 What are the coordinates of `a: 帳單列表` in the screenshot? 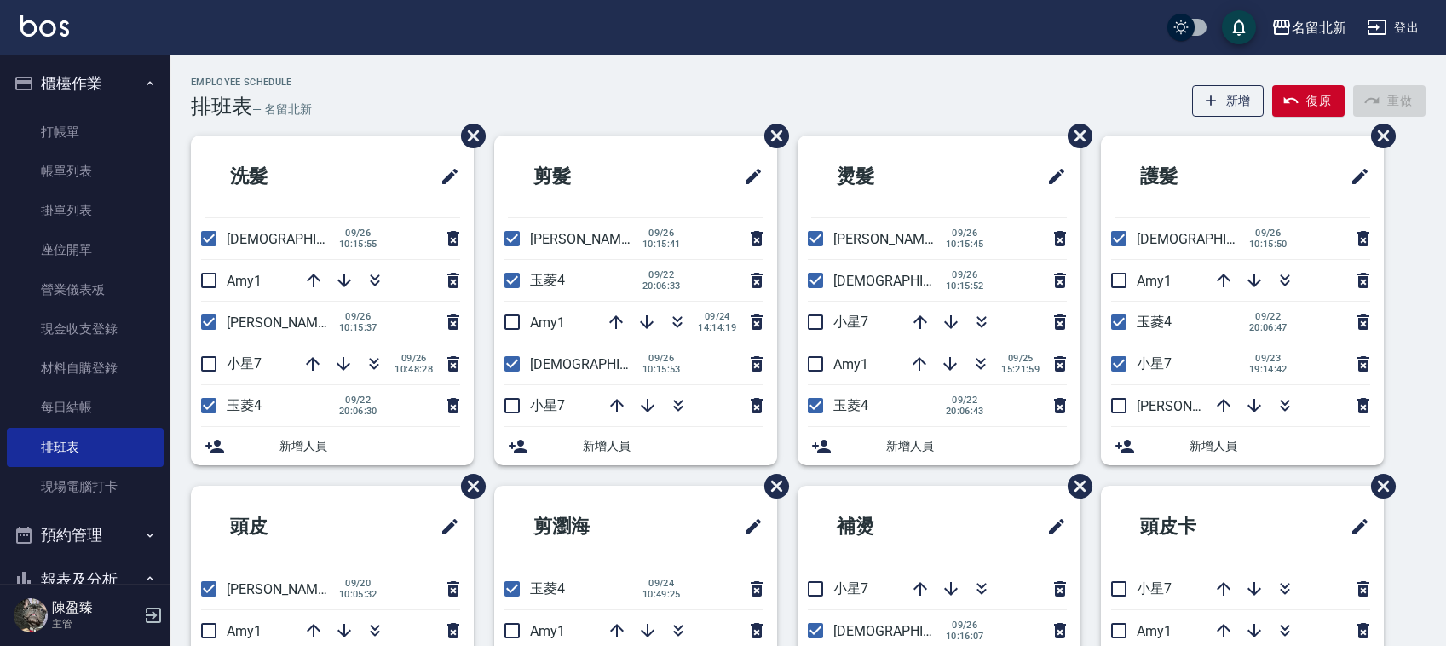 It's located at (85, 171).